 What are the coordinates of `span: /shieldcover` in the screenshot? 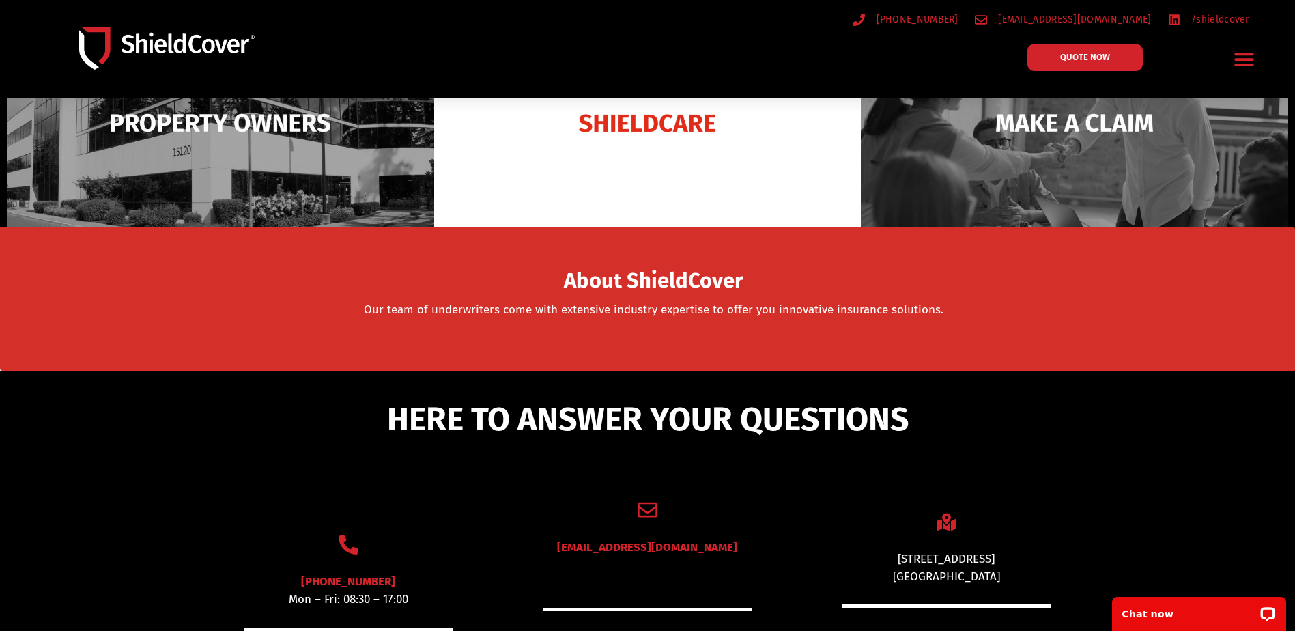 It's located at (1219, 19).